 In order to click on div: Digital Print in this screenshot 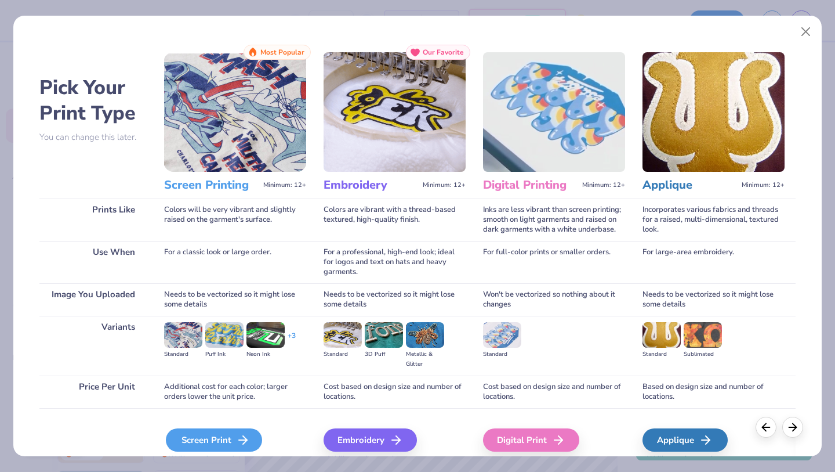, I will do `click(531, 440)`.